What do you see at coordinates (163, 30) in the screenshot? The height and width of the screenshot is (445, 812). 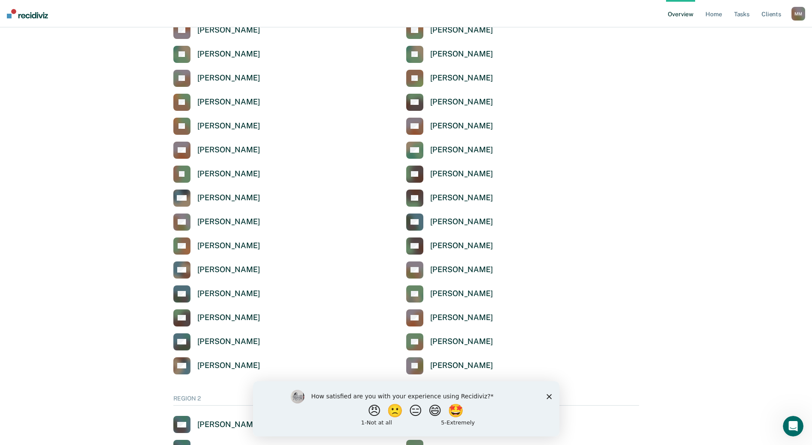 I see `button: 3` at bounding box center [163, 30].